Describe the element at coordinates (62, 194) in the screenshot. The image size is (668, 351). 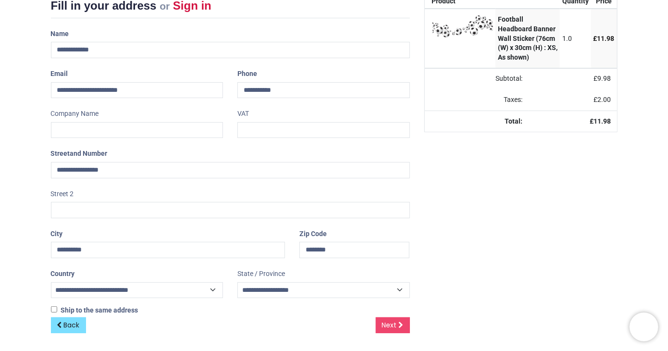
I see `label: Street 2` at that location.